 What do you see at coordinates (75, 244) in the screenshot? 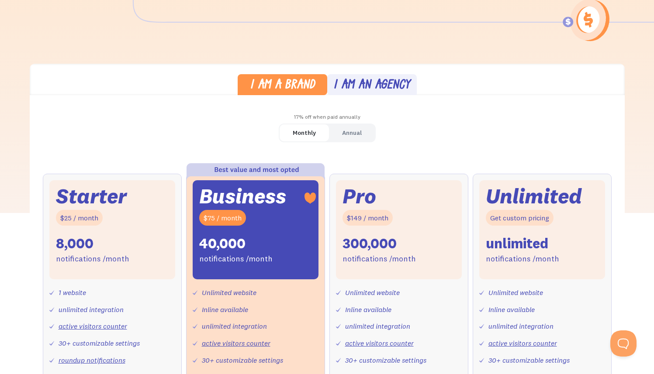
I see `div: 8,000` at bounding box center [75, 244].